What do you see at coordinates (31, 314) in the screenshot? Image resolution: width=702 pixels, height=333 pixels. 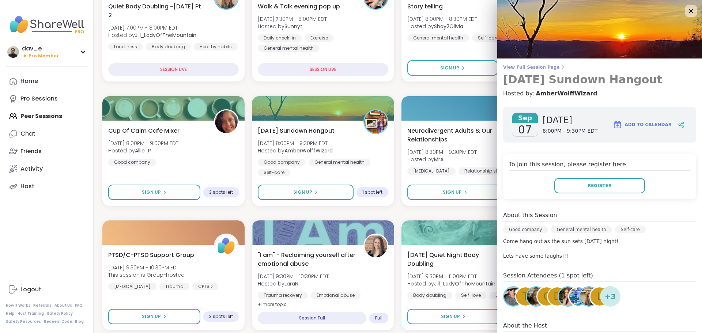 I see `a: Host Training` at bounding box center [31, 314].